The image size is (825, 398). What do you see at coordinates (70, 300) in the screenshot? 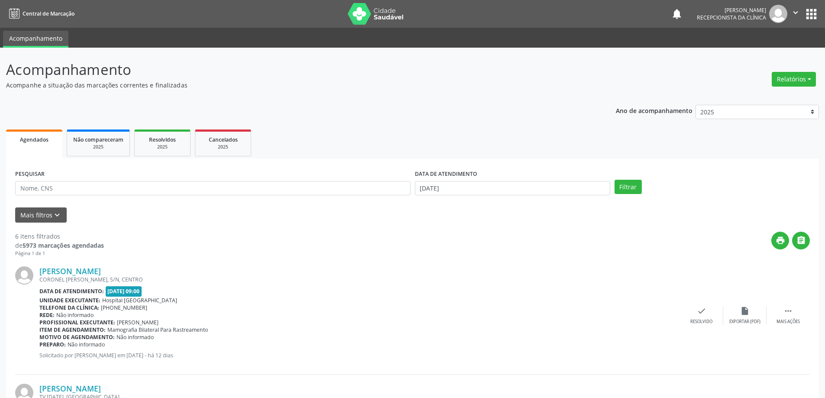
I see `b: Unidade executante:` at bounding box center [70, 300].